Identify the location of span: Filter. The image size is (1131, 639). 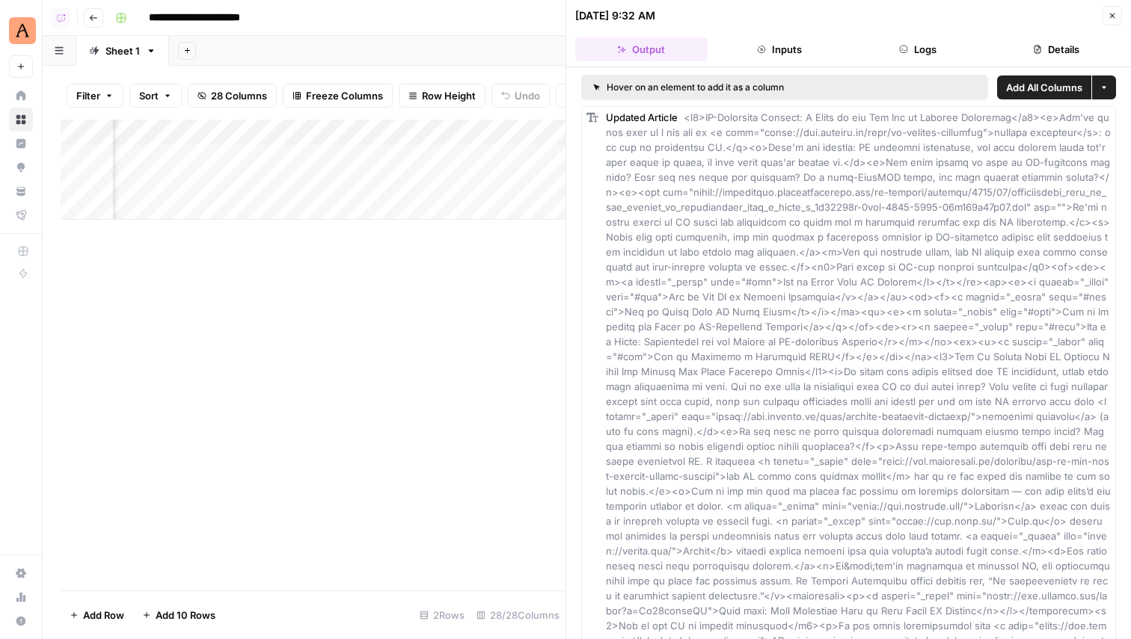
(88, 96).